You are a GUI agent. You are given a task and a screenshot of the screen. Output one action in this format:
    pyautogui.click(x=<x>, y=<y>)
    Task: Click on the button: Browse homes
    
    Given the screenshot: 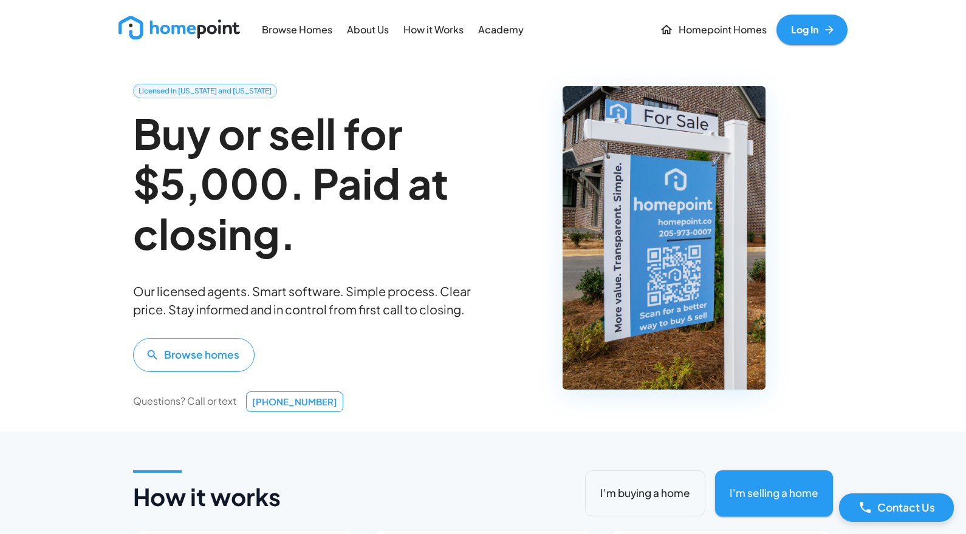 What is the action you would take?
    pyautogui.click(x=194, y=355)
    